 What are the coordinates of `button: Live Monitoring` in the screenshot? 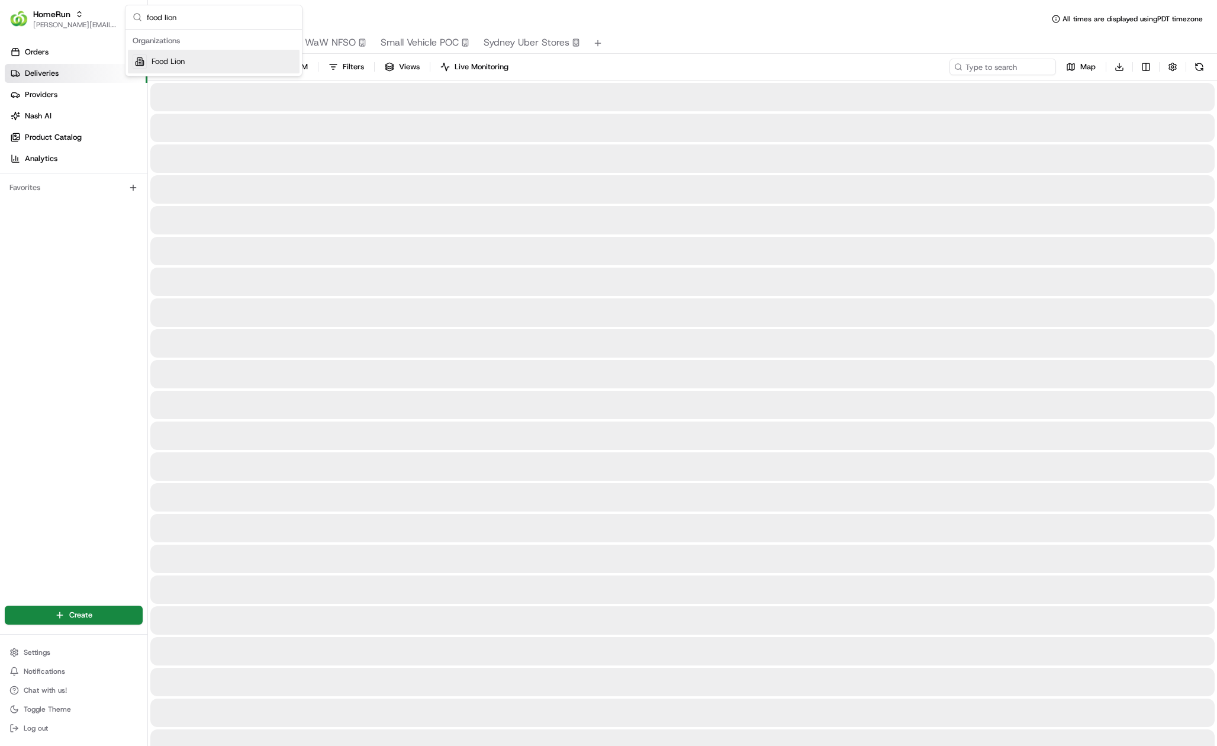 It's located at (474, 67).